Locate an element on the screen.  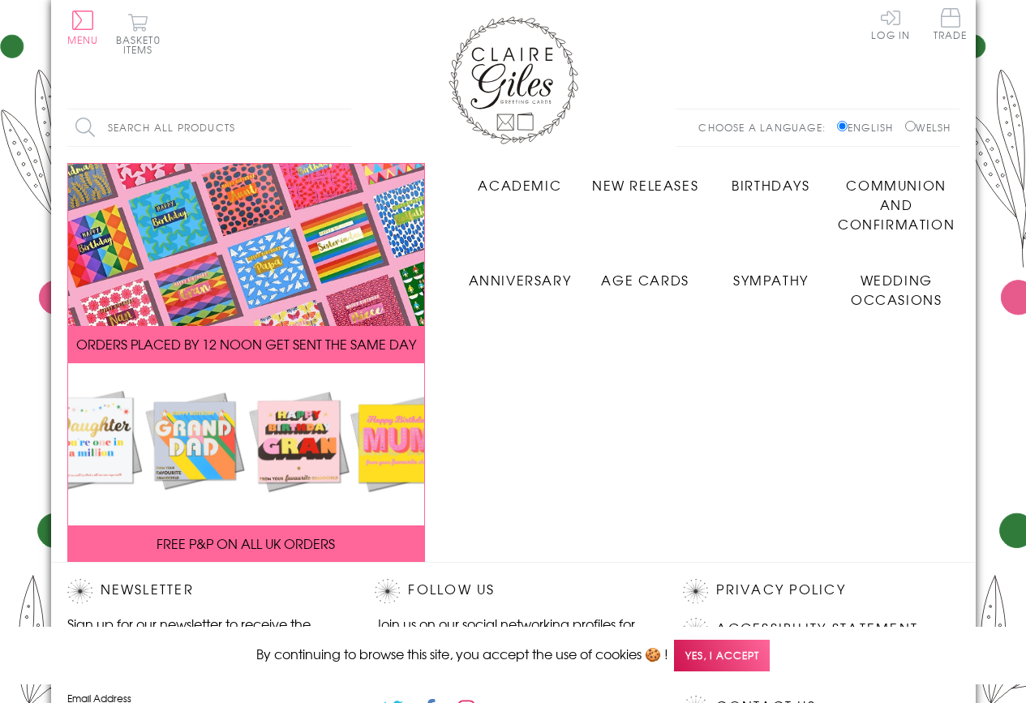
h2: Newsletter is located at coordinates (205, 591).